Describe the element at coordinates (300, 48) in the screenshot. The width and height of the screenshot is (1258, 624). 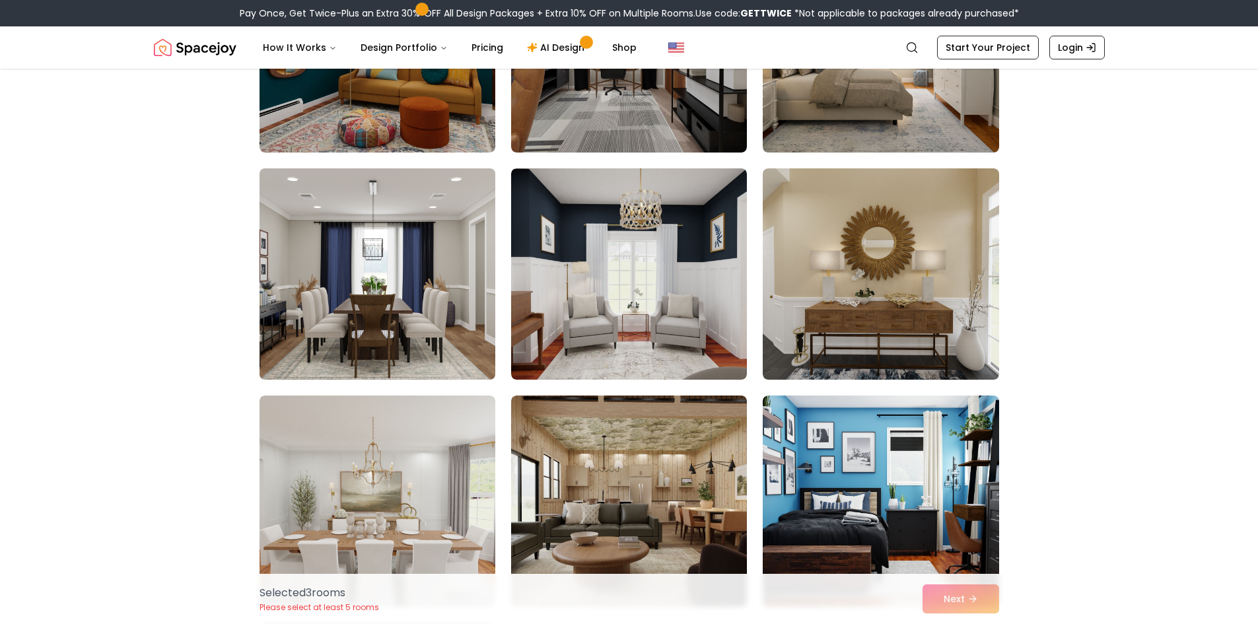
I see `button: How It Works` at that location.